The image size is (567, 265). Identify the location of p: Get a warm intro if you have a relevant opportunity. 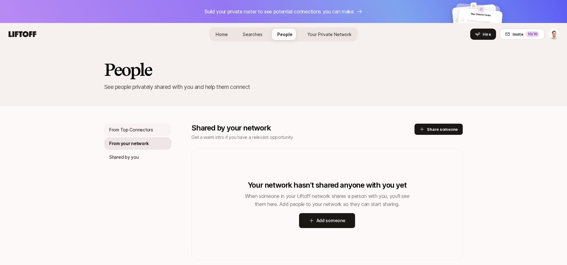
(303, 137).